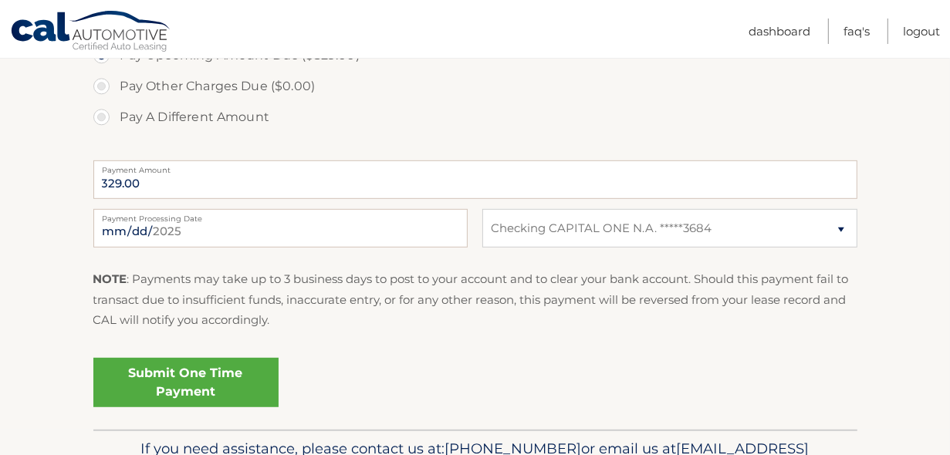 The image size is (950, 455). I want to click on label: Pay A Different Amount, so click(475, 117).